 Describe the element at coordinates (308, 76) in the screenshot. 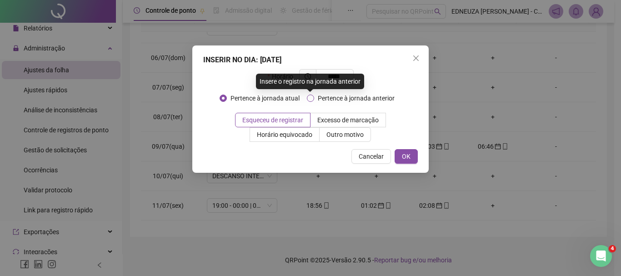

I see `span: clock-circle` at that location.